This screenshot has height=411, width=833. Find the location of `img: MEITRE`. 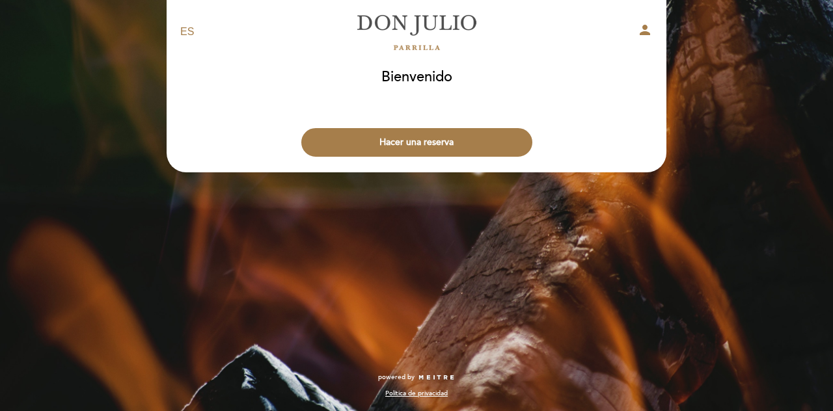

img: MEITRE is located at coordinates (436, 378).